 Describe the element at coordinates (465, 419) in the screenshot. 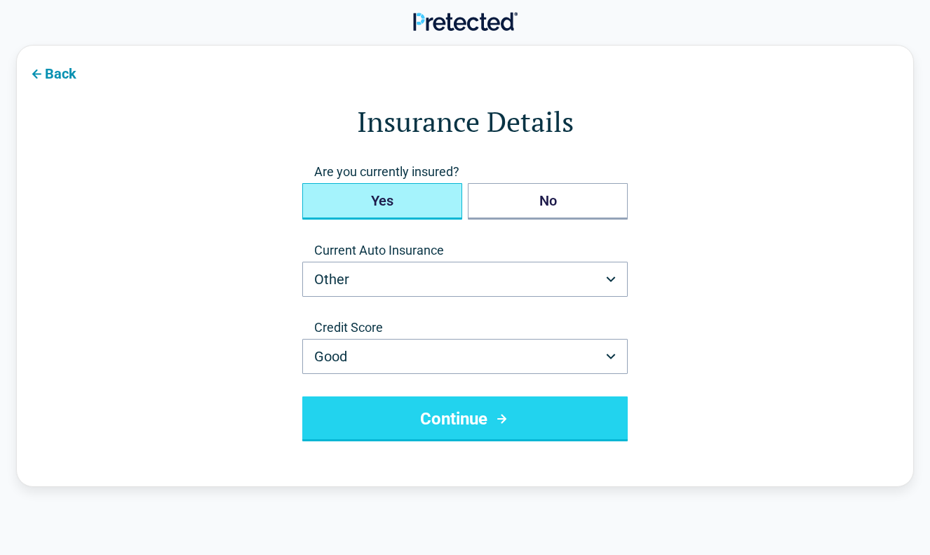

I see `button: Continue` at that location.